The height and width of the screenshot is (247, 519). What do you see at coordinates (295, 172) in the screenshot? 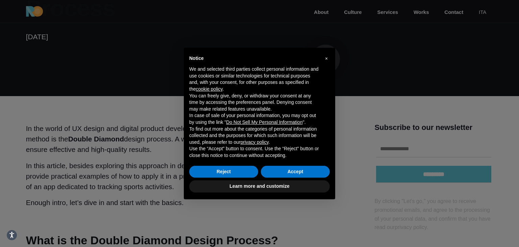
I see `button: Accept` at bounding box center [295, 172].